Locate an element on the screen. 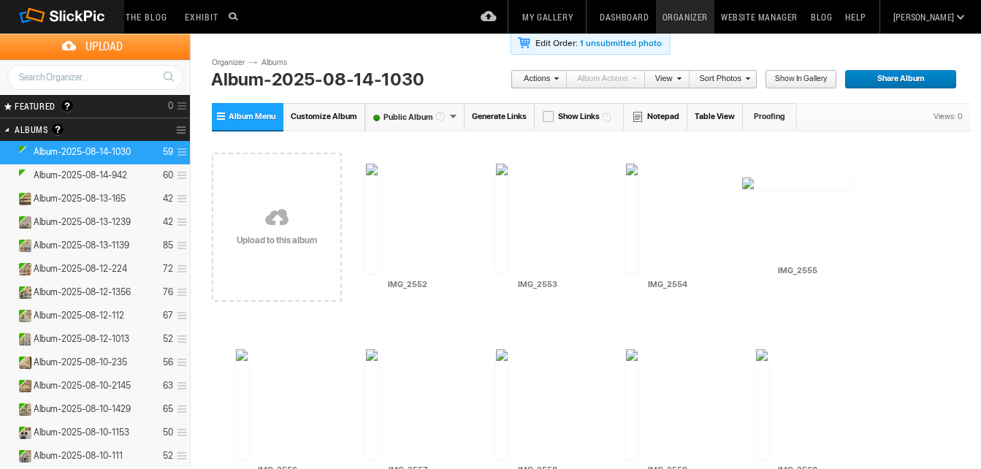 This screenshot has height=469, width=981. a: Collapse is located at coordinates (8, 151).